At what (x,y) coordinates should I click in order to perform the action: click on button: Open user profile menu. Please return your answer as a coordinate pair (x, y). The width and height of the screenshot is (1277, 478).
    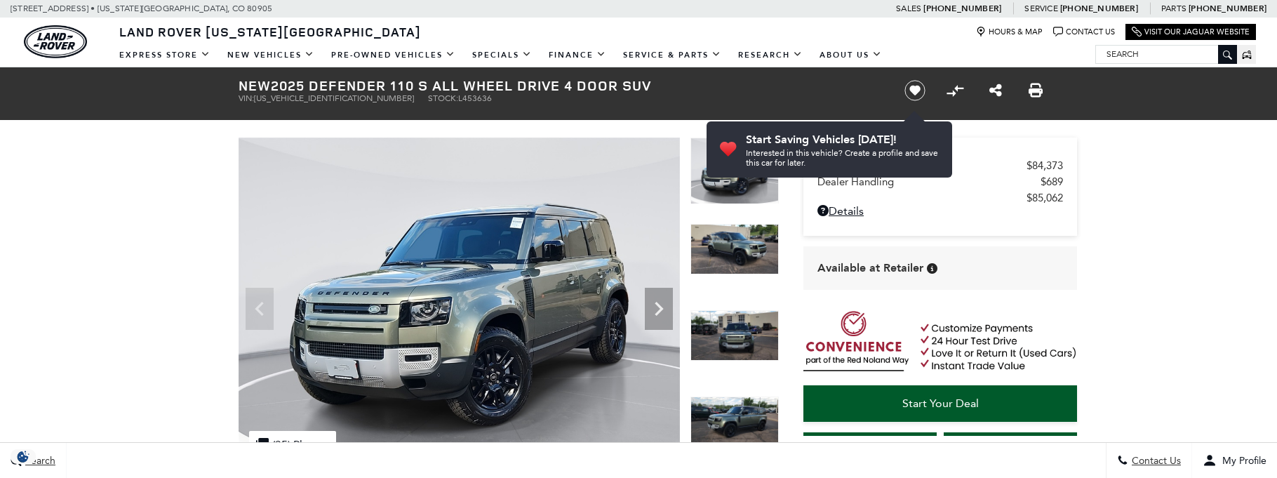
    Looking at the image, I should click on (1234, 460).